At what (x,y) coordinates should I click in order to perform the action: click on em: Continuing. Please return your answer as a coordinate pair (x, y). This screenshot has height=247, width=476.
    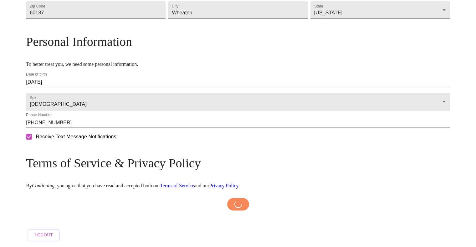
    Looking at the image, I should click on (43, 186).